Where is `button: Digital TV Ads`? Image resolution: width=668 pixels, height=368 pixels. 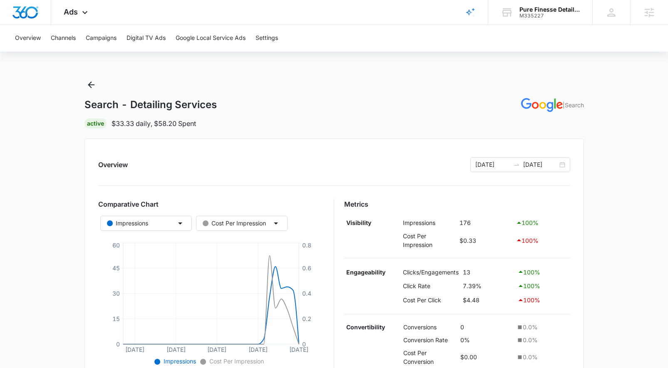
button: Digital TV Ads is located at coordinates (146, 38).